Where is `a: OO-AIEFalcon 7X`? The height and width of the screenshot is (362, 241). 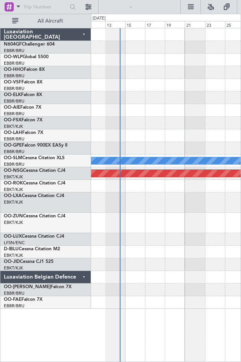 a: OO-AIEFalcon 7X is located at coordinates (23, 108).